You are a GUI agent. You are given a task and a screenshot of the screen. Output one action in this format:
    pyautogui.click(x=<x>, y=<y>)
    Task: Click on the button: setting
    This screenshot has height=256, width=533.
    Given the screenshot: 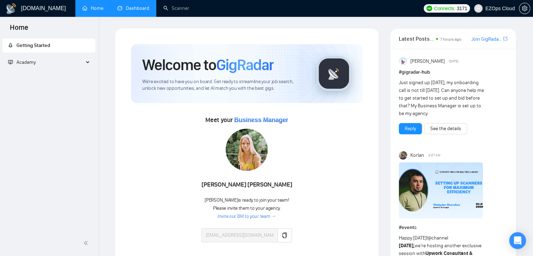 What is the action you would take?
    pyautogui.click(x=525, y=8)
    